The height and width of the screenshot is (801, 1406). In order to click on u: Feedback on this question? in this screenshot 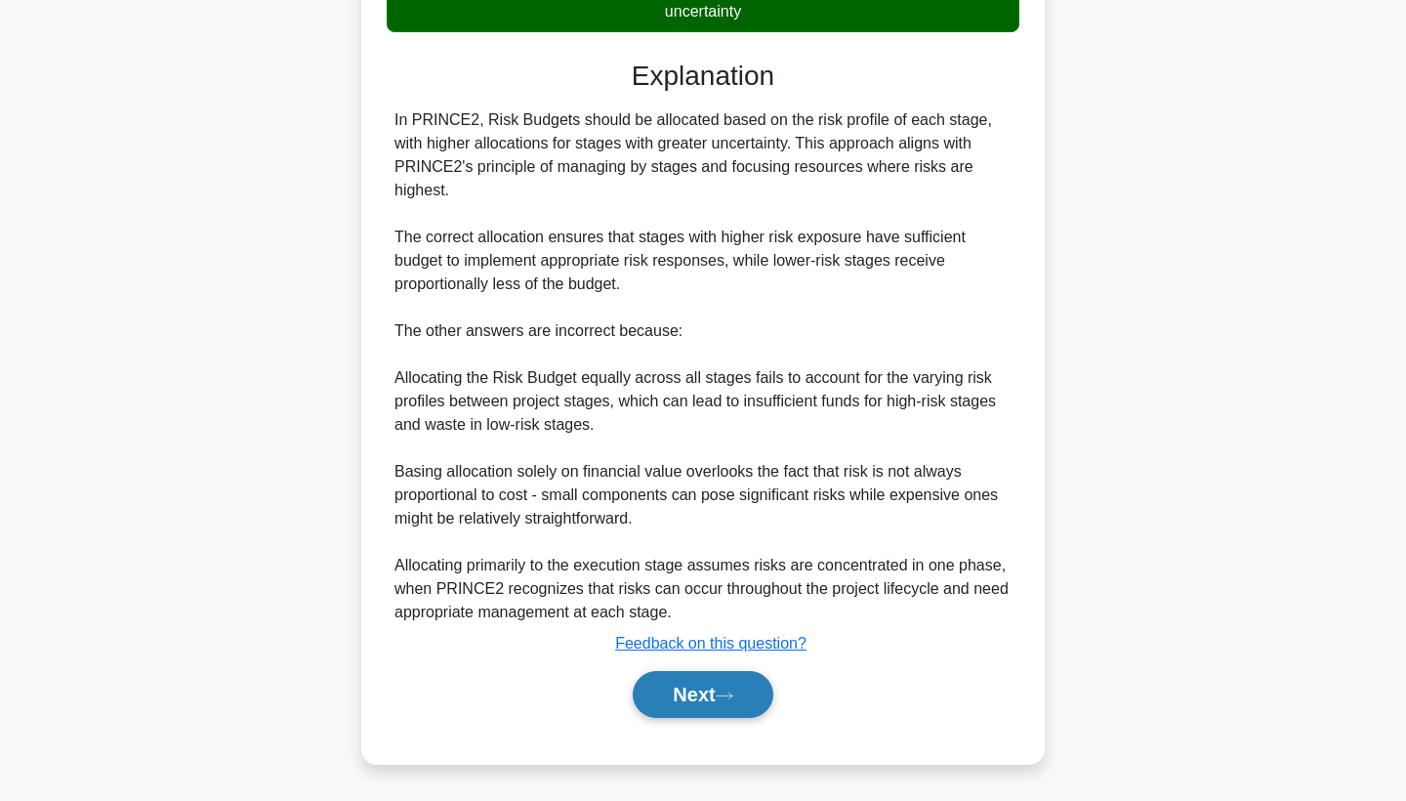, I will do `click(711, 643)`.